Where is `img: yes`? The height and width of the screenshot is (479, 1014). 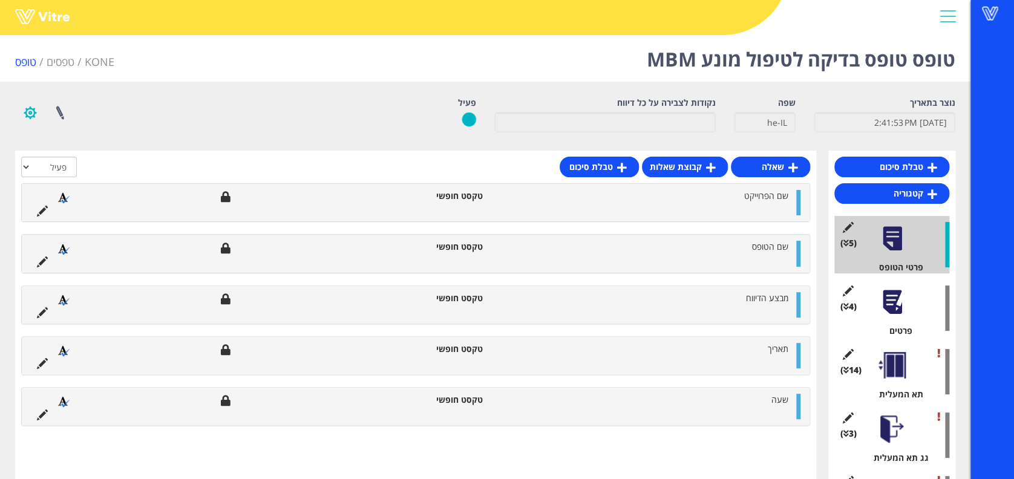
img: yes is located at coordinates (469, 119).